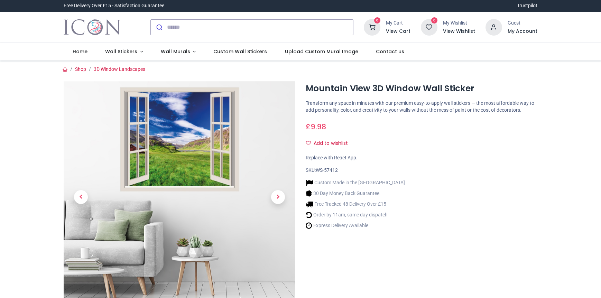  What do you see at coordinates (114, 6) in the screenshot?
I see `div: Free Delivery Over £15 - Satisfaction Guarantee` at bounding box center [114, 6].